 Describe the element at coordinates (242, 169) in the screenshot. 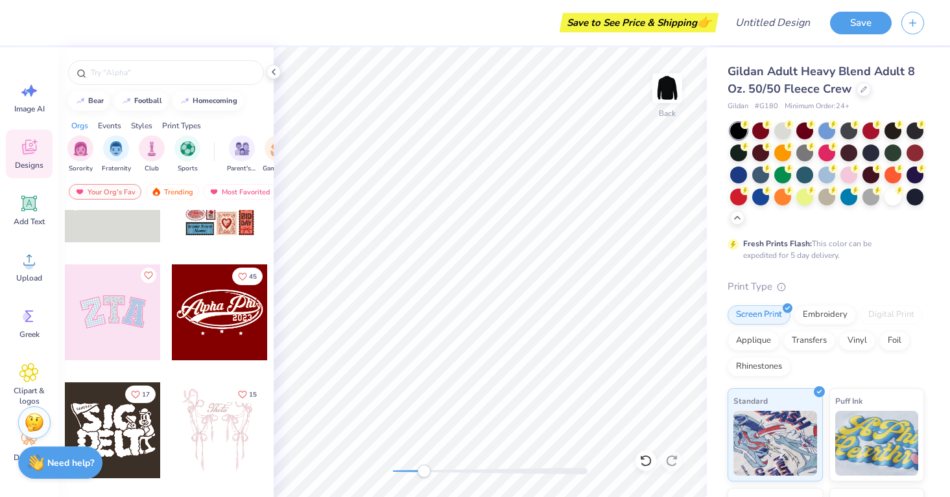

I see `span: Parent's Weekend` at that location.